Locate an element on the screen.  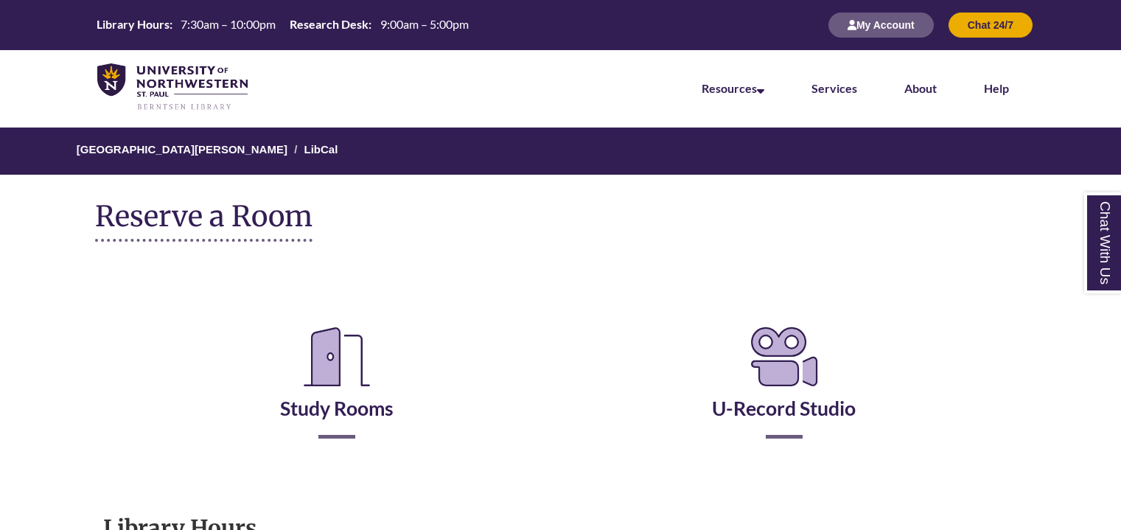
a: Help is located at coordinates (997, 88).